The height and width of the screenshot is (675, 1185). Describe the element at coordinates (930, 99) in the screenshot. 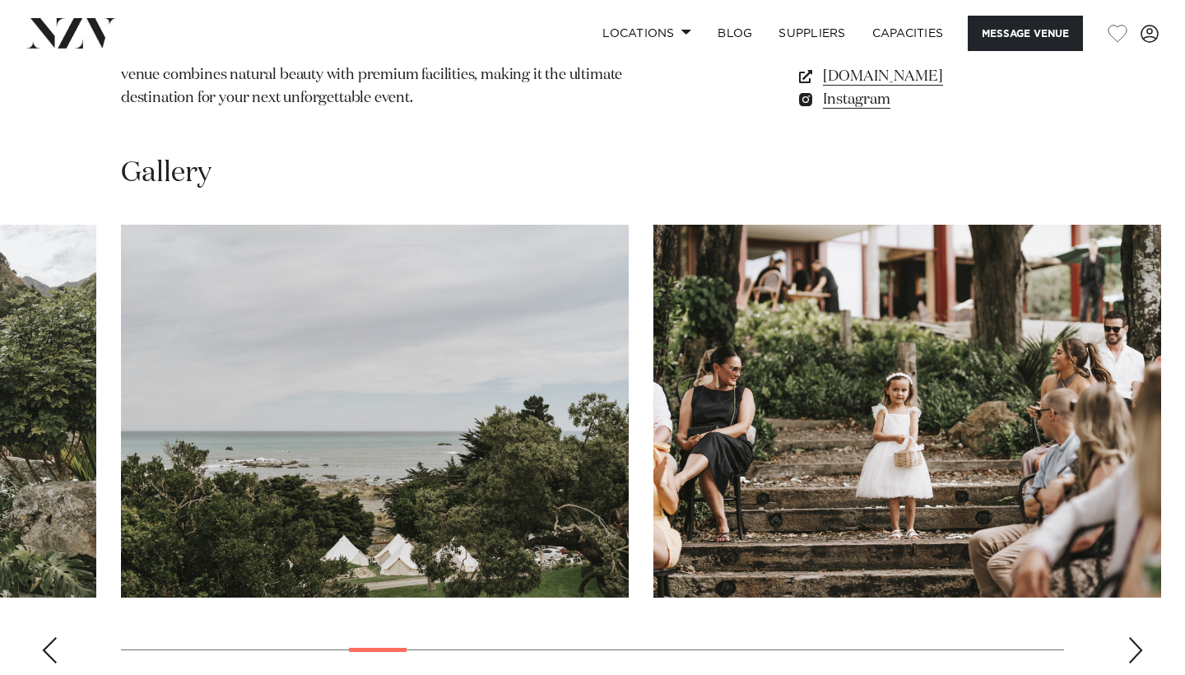

I see `a: Instagram` at that location.